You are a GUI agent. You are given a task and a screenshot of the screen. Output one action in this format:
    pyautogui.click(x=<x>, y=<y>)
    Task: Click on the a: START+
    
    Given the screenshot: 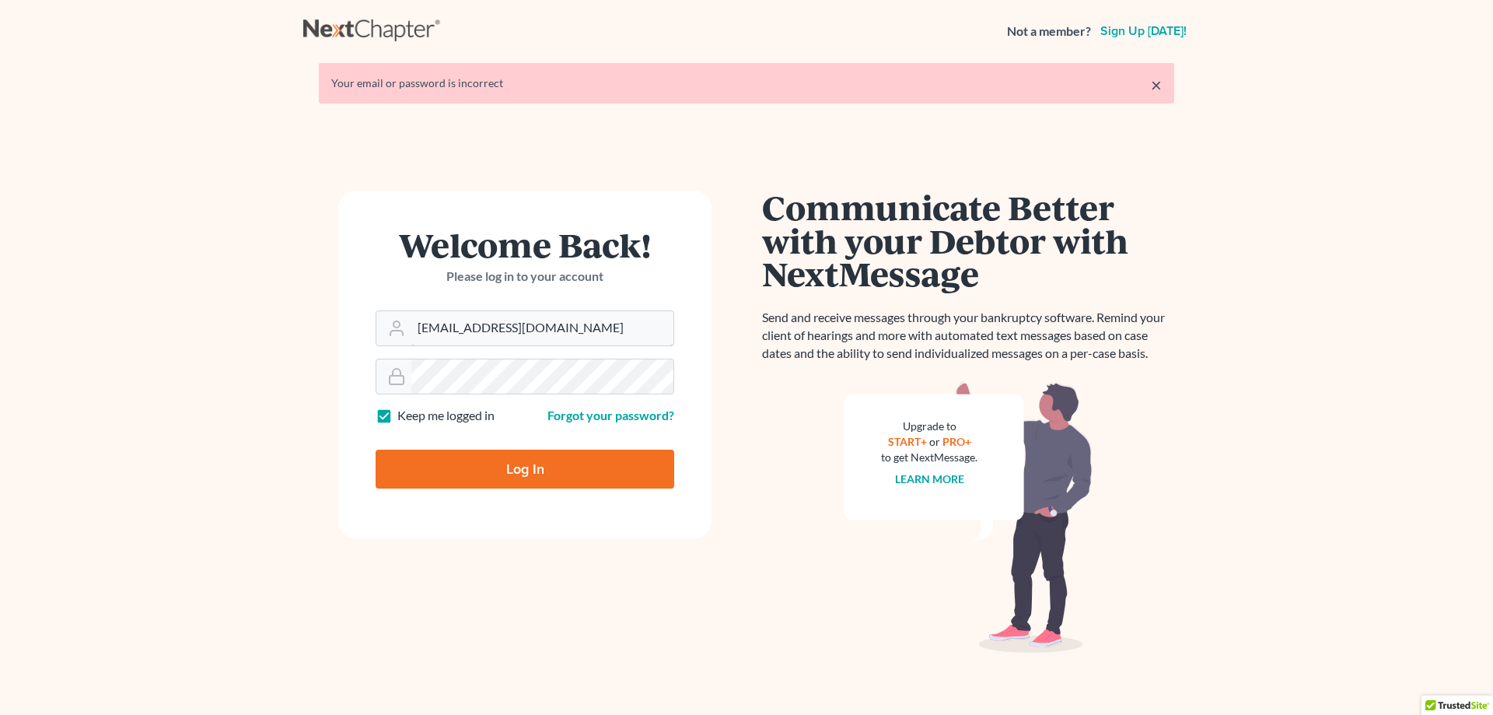 What is the action you would take?
    pyautogui.click(x=908, y=441)
    